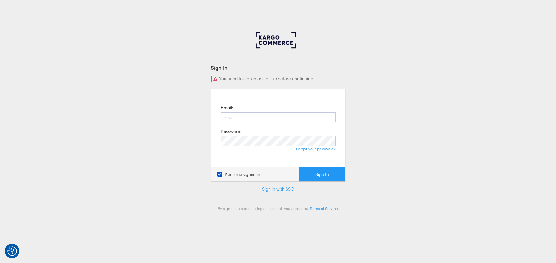  Describe the element at coordinates (278, 117) in the screenshot. I see `input: Email` at that location.